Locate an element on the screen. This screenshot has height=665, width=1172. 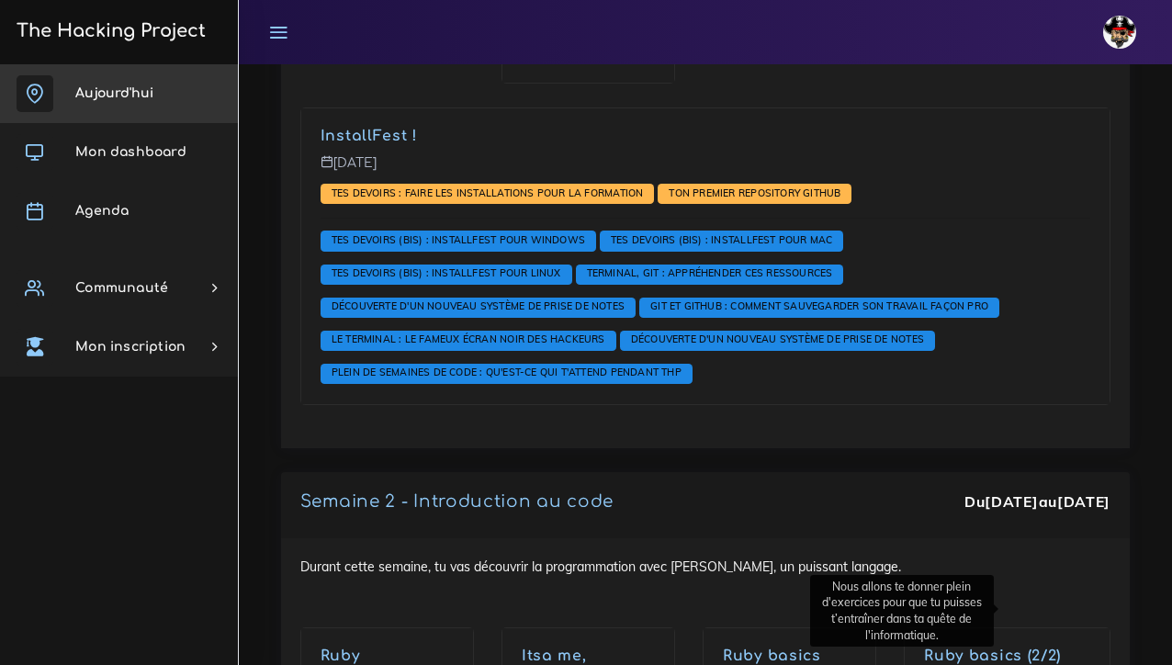
span: Git et GitHub : comment sauvegarder son travail façon pro is located at coordinates (819, 306).